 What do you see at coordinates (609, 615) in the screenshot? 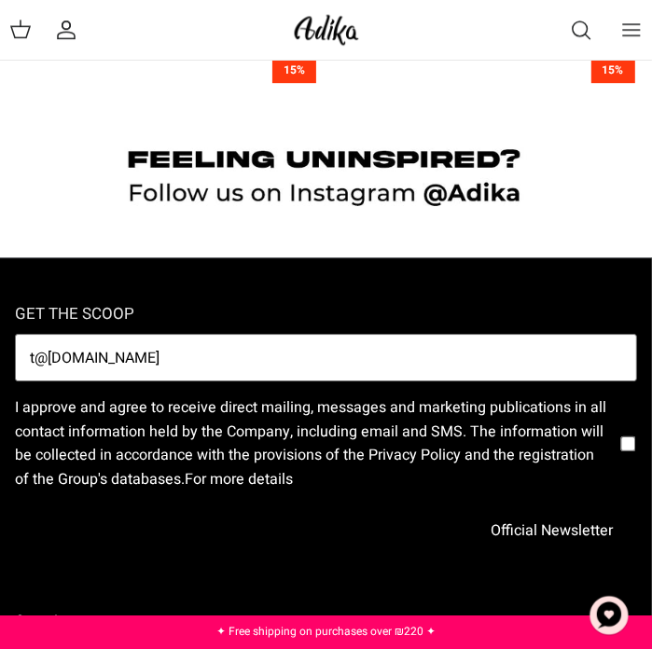
I see `button: Chat` at bounding box center [609, 615].